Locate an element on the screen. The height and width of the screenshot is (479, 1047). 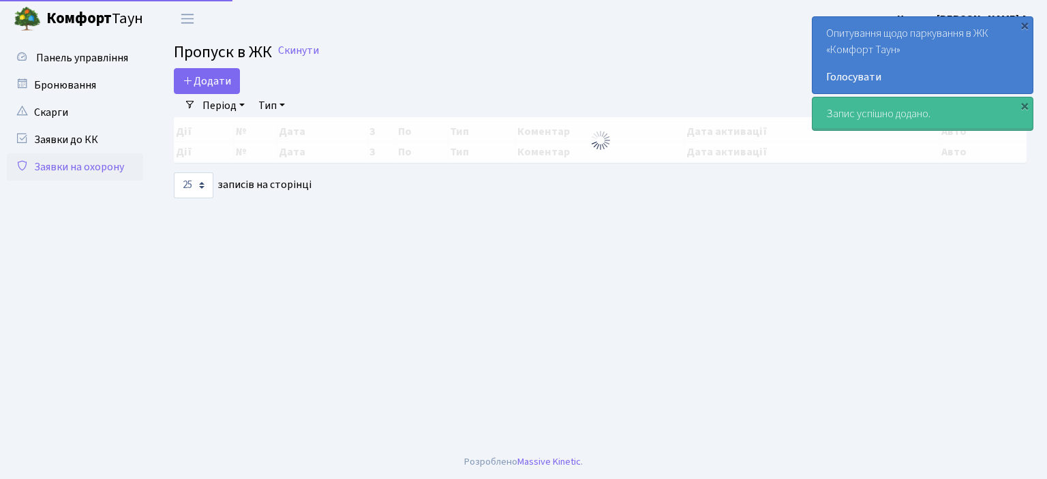
a: Період is located at coordinates (223, 106).